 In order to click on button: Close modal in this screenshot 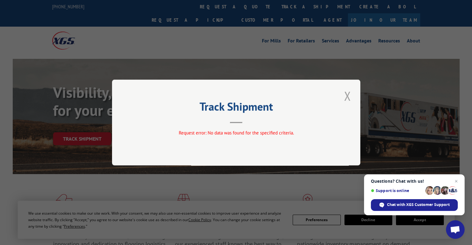, I will do `click(347, 96)`.